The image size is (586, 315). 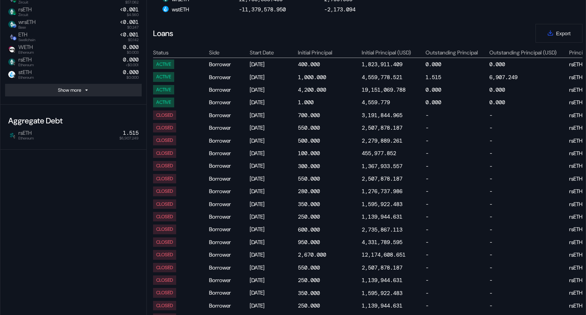 What do you see at coordinates (27, 40) in the screenshot?
I see `span: Swellchain` at bounding box center [27, 40].